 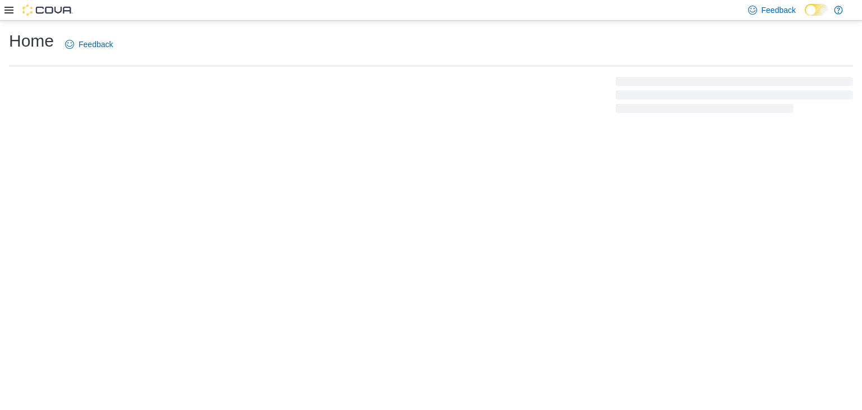 I want to click on span: Dark Mode, so click(x=805, y=16).